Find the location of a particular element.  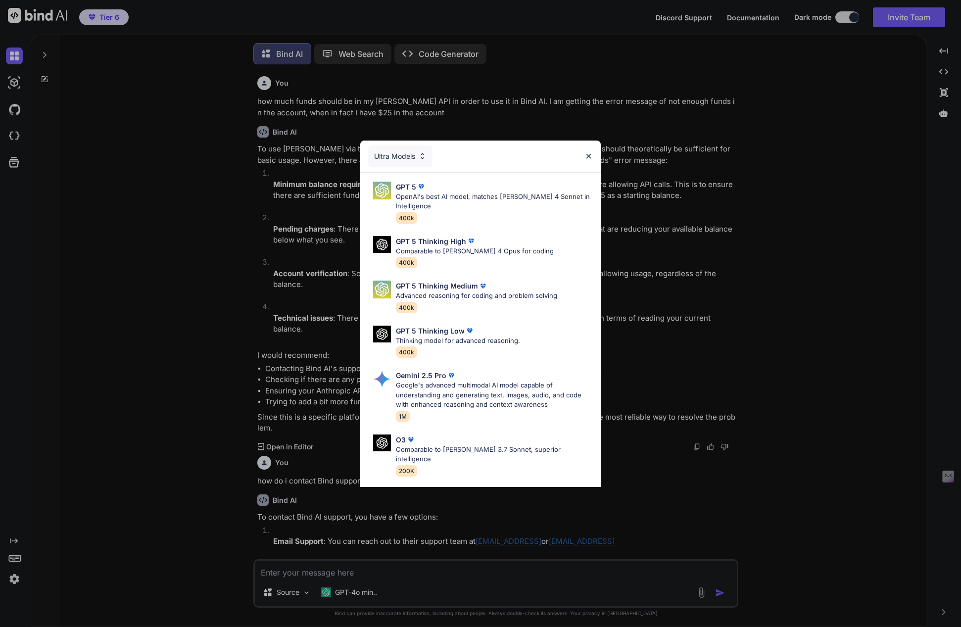

p: GPT 5 Thinking Medium is located at coordinates (437, 285).